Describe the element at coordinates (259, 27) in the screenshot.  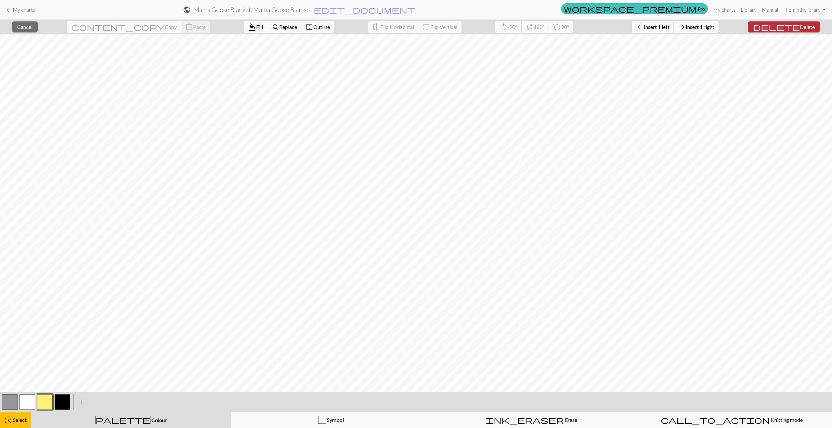
I see `span: Fill` at that location.